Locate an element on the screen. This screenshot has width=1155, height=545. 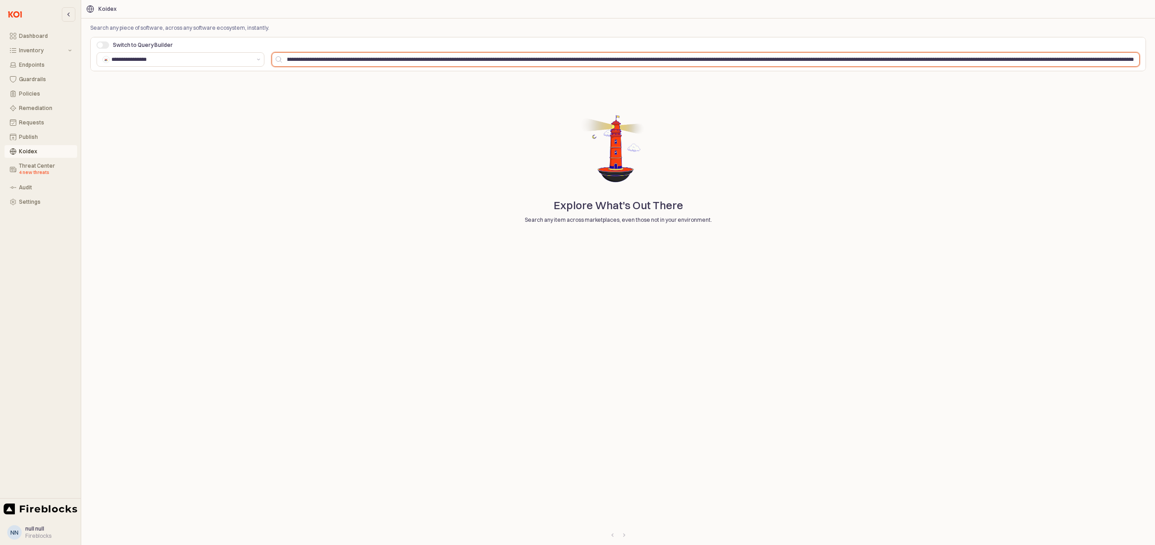
nav: Pagination is located at coordinates (618, 535).